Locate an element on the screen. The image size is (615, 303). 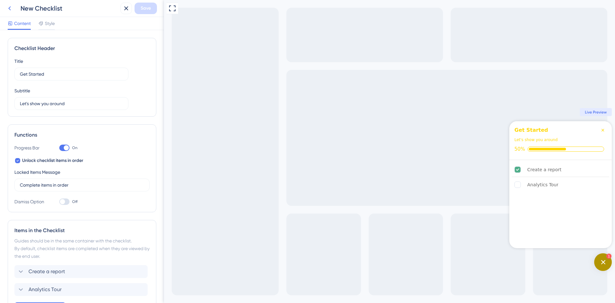
button: Save is located at coordinates (146, 8).